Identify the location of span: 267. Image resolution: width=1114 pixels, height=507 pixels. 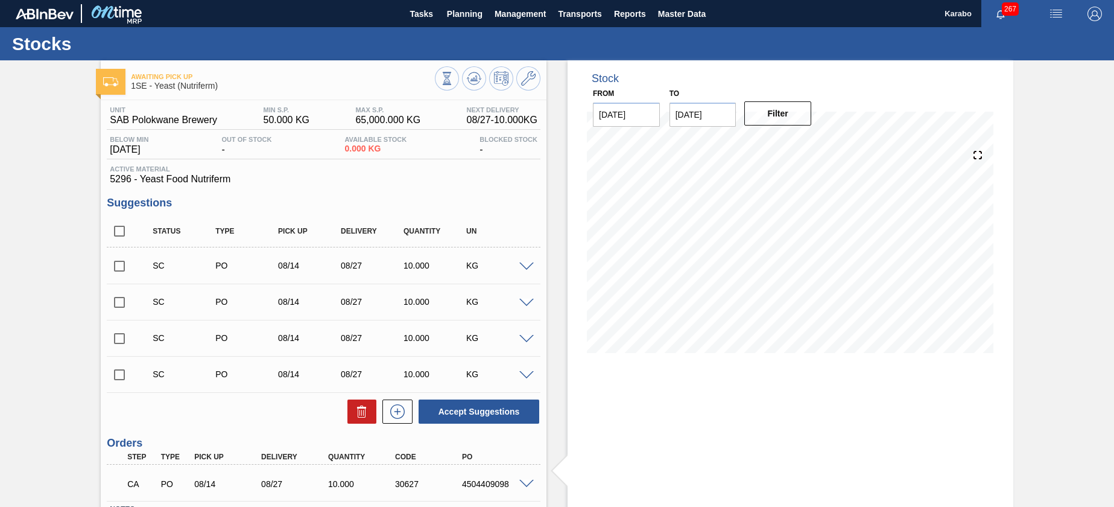
(1011, 9).